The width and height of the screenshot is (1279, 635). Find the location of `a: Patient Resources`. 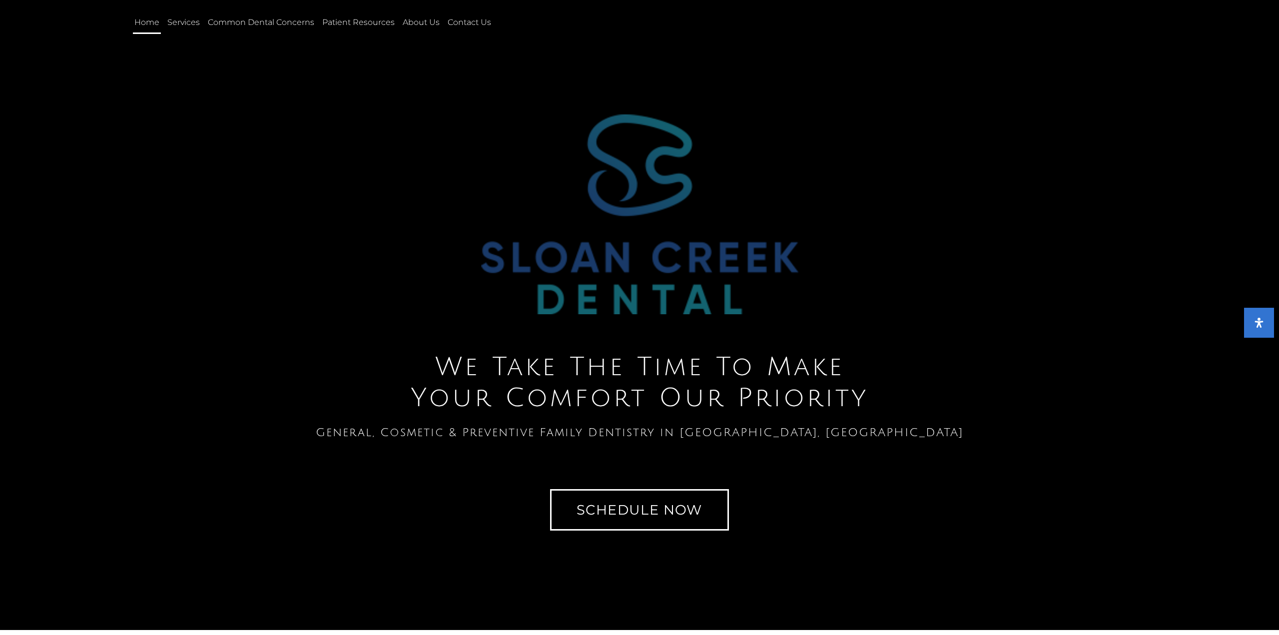

a: Patient Resources is located at coordinates (358, 22).